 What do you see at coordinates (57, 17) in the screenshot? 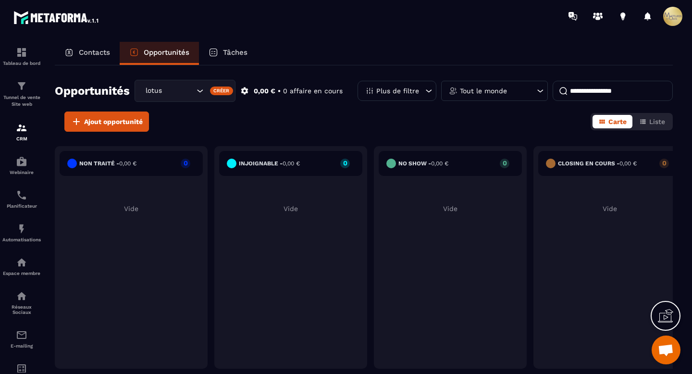
I see `img: logo` at bounding box center [57, 17].